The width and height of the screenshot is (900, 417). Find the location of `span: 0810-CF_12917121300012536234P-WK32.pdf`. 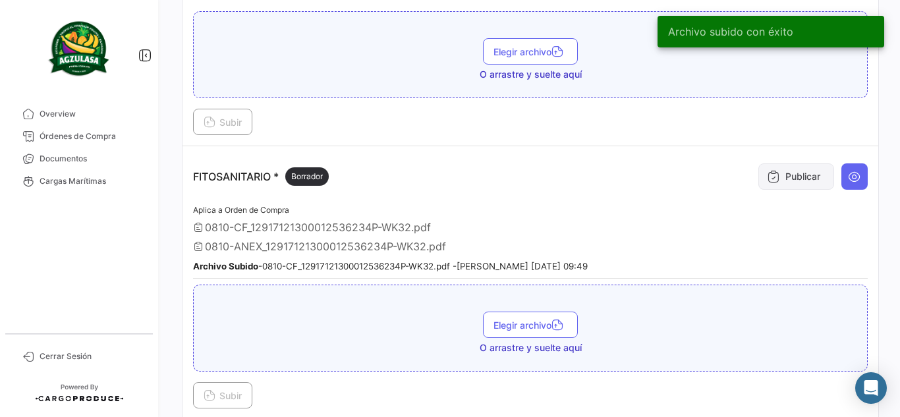

span: 0810-CF_12917121300012536234P-WK32.pdf is located at coordinates (318, 227).